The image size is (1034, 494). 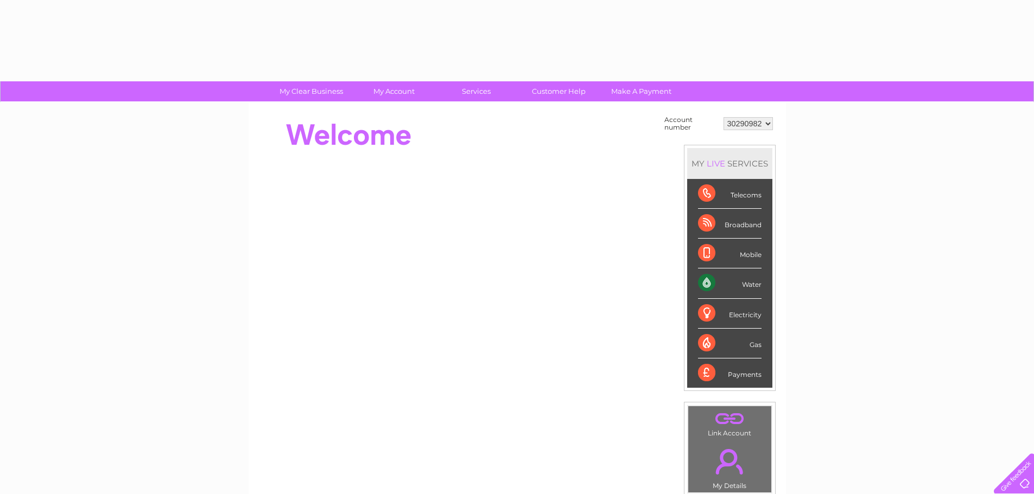 What do you see at coordinates (691, 124) in the screenshot?
I see `td: Account number` at bounding box center [691, 124].